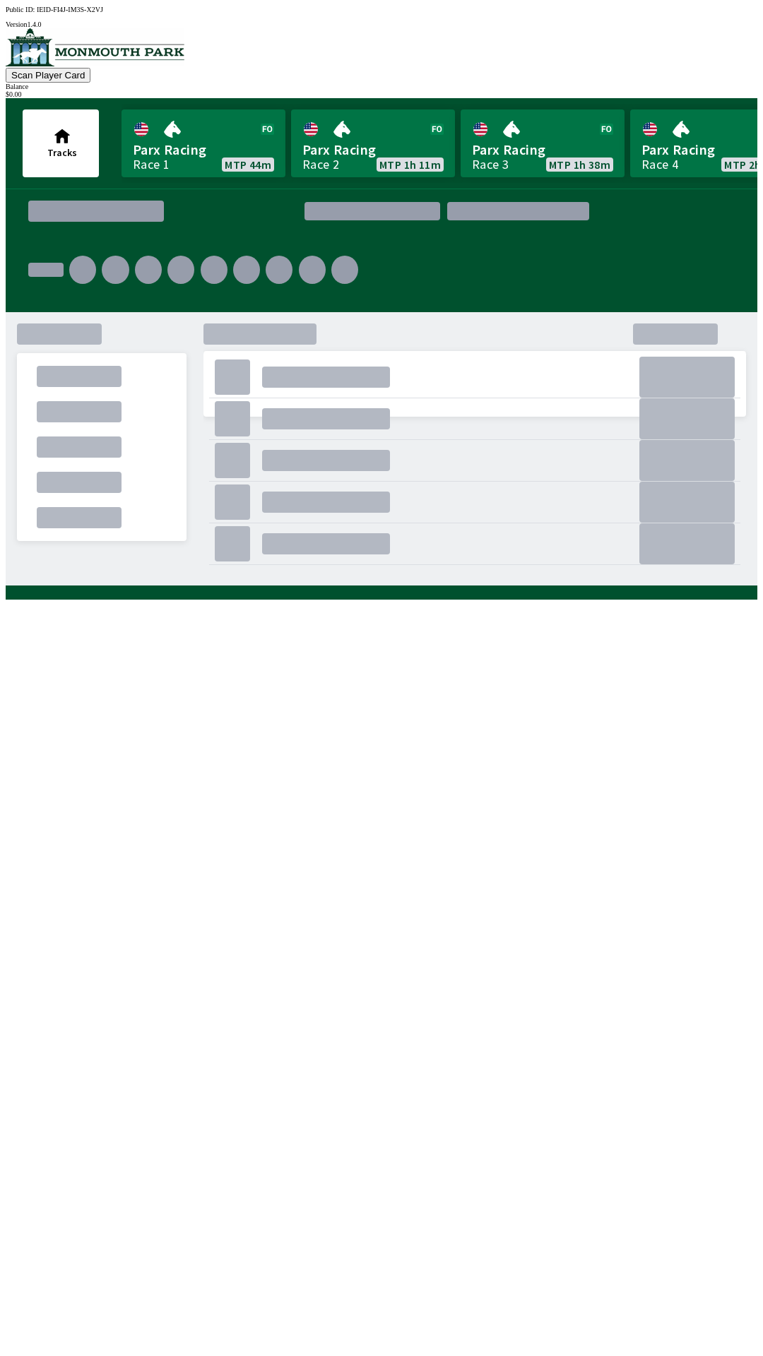 The image size is (763, 1356). What do you see at coordinates (70, 9) in the screenshot?
I see `span: IEID-FI4J-IM3S-X2VJ` at bounding box center [70, 9].